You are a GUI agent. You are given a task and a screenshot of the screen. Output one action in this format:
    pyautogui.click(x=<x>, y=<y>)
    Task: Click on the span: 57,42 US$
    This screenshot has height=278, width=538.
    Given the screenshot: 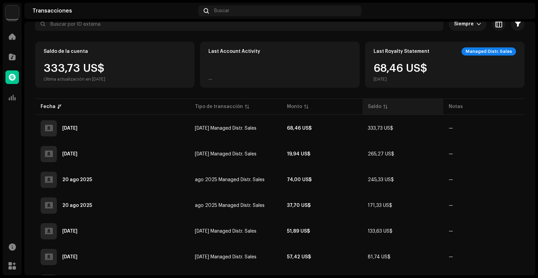 What is the action you would take?
    pyautogui.click(x=299, y=257)
    